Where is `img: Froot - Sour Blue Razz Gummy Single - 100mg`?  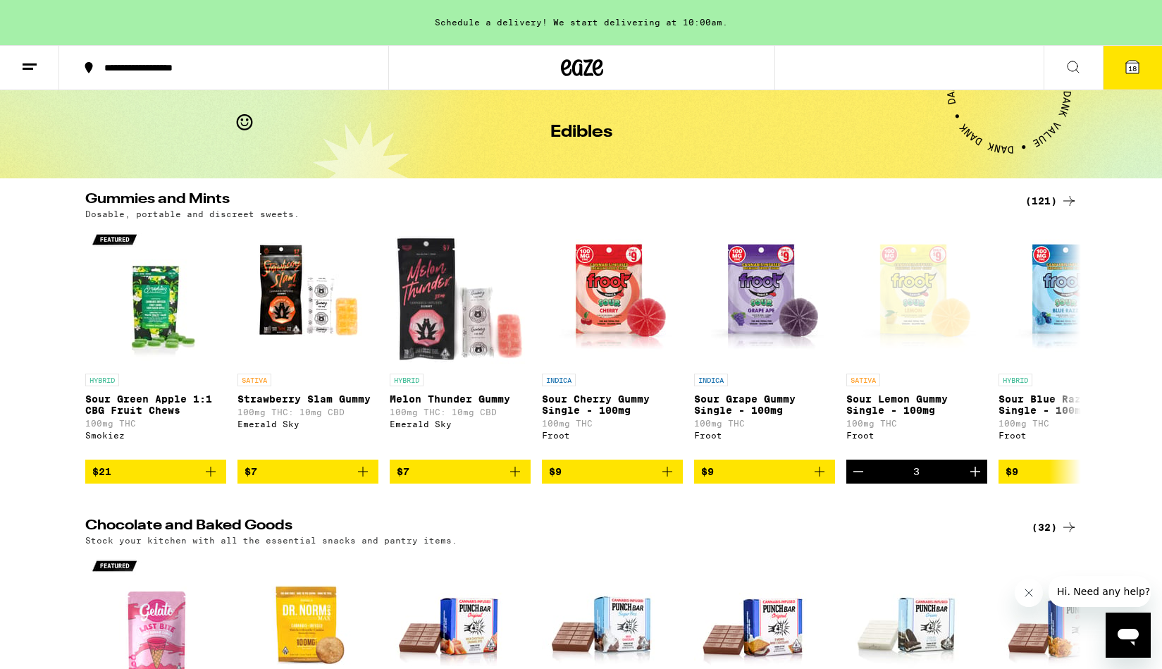
img: Froot - Sour Blue Razz Gummy Single - 100mg is located at coordinates (1069, 296).